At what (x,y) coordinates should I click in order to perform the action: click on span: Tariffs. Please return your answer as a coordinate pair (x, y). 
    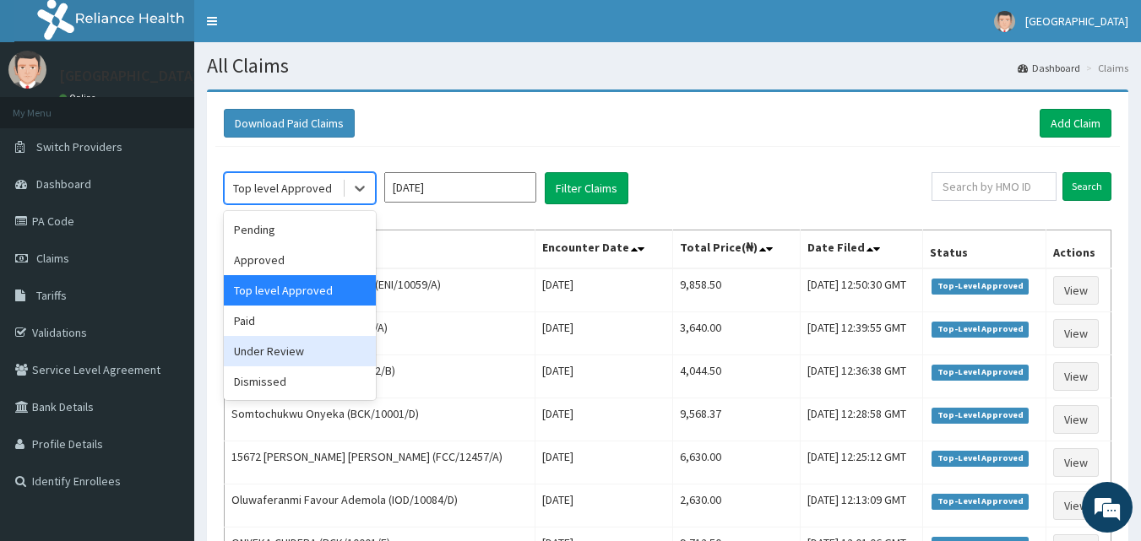
    Looking at the image, I should click on (52, 295).